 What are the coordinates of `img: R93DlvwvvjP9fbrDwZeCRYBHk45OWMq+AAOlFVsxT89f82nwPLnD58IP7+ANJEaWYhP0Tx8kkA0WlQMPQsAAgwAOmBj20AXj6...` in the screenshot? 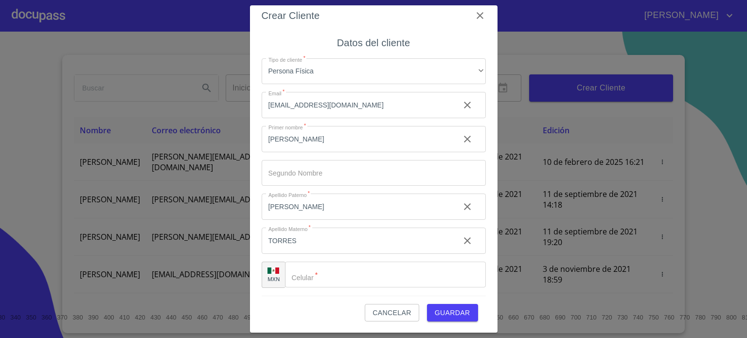 It's located at (273, 271).